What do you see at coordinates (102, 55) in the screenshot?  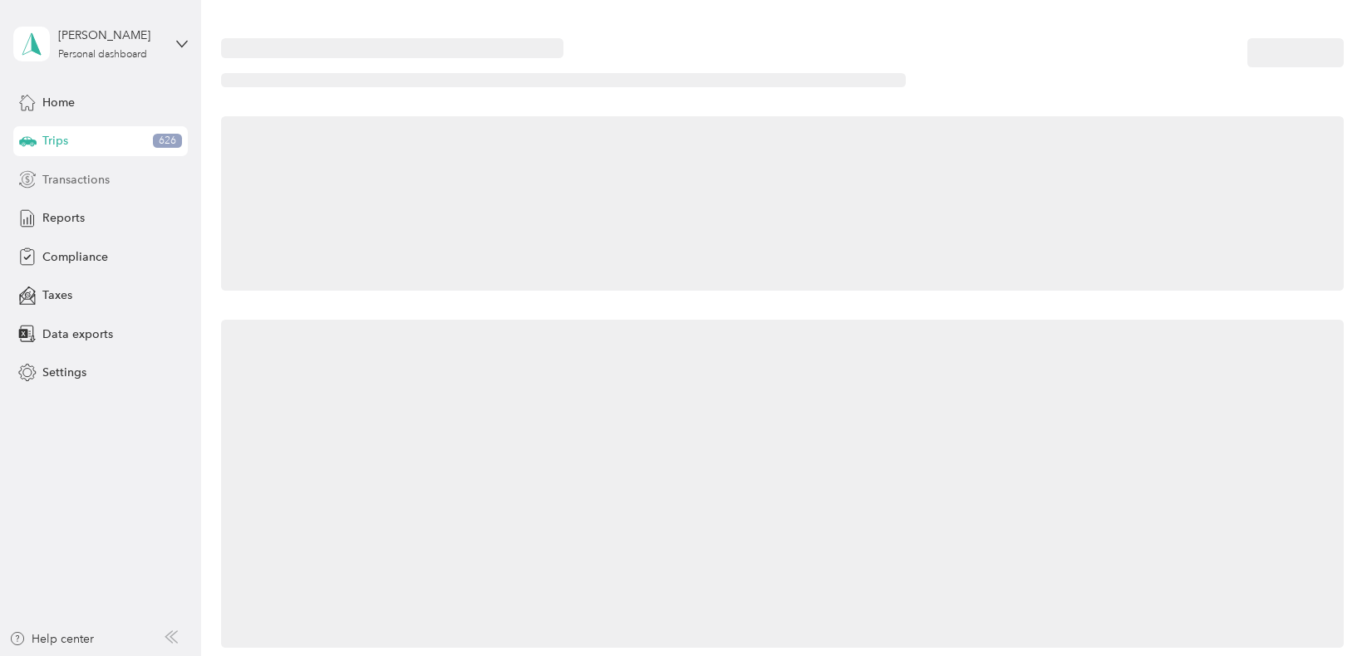 I see `div: Personal dashboard` at bounding box center [102, 55].